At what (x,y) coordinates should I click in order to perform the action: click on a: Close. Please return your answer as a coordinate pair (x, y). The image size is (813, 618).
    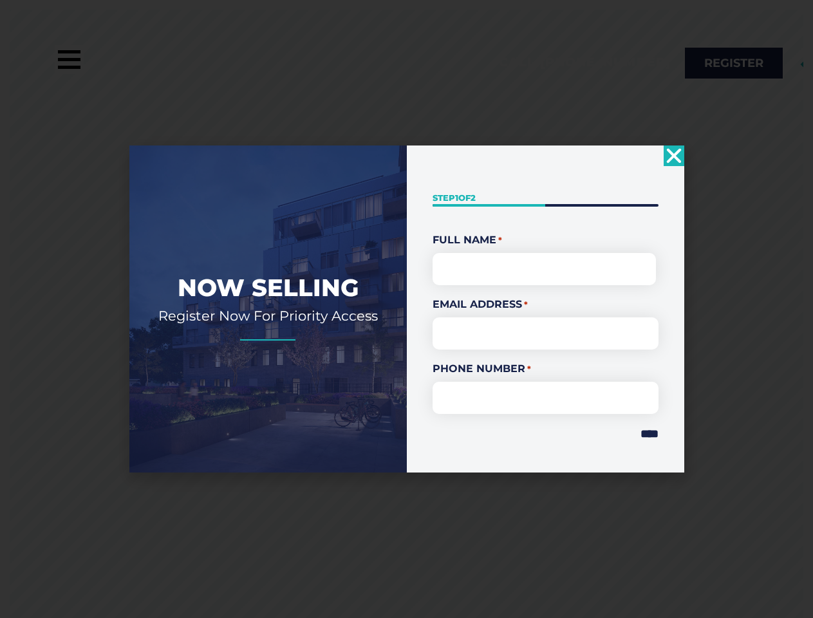
    Looking at the image, I should click on (674, 156).